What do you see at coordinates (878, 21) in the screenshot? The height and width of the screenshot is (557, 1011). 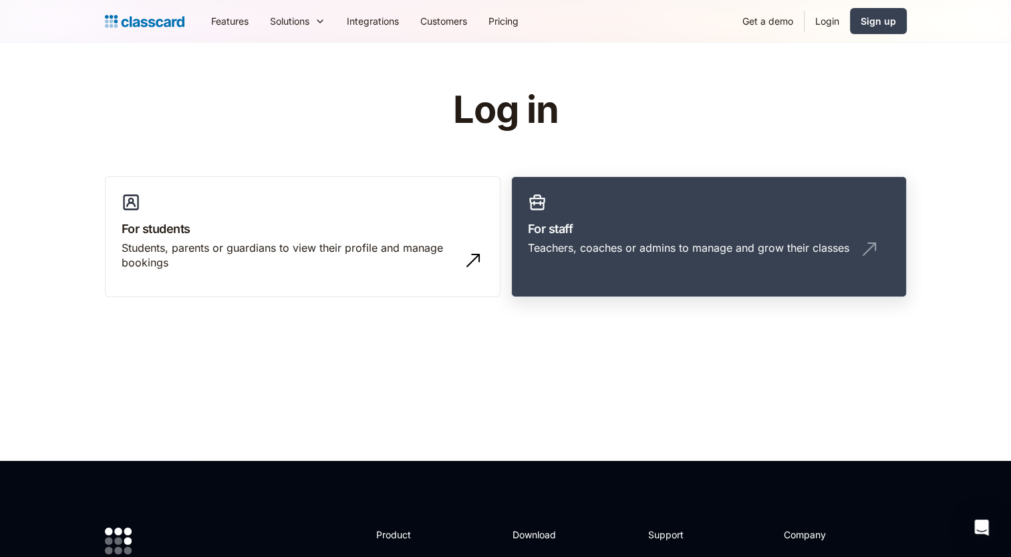 I see `a: Sign up` at bounding box center [878, 21].